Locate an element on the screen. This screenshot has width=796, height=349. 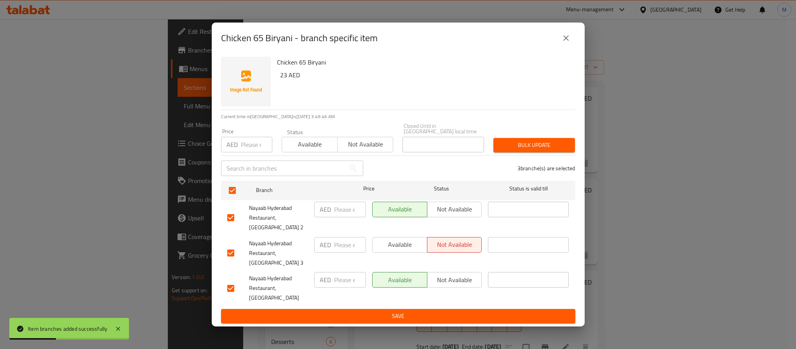
p: 3 branche(s) are selected is located at coordinates (546, 168).